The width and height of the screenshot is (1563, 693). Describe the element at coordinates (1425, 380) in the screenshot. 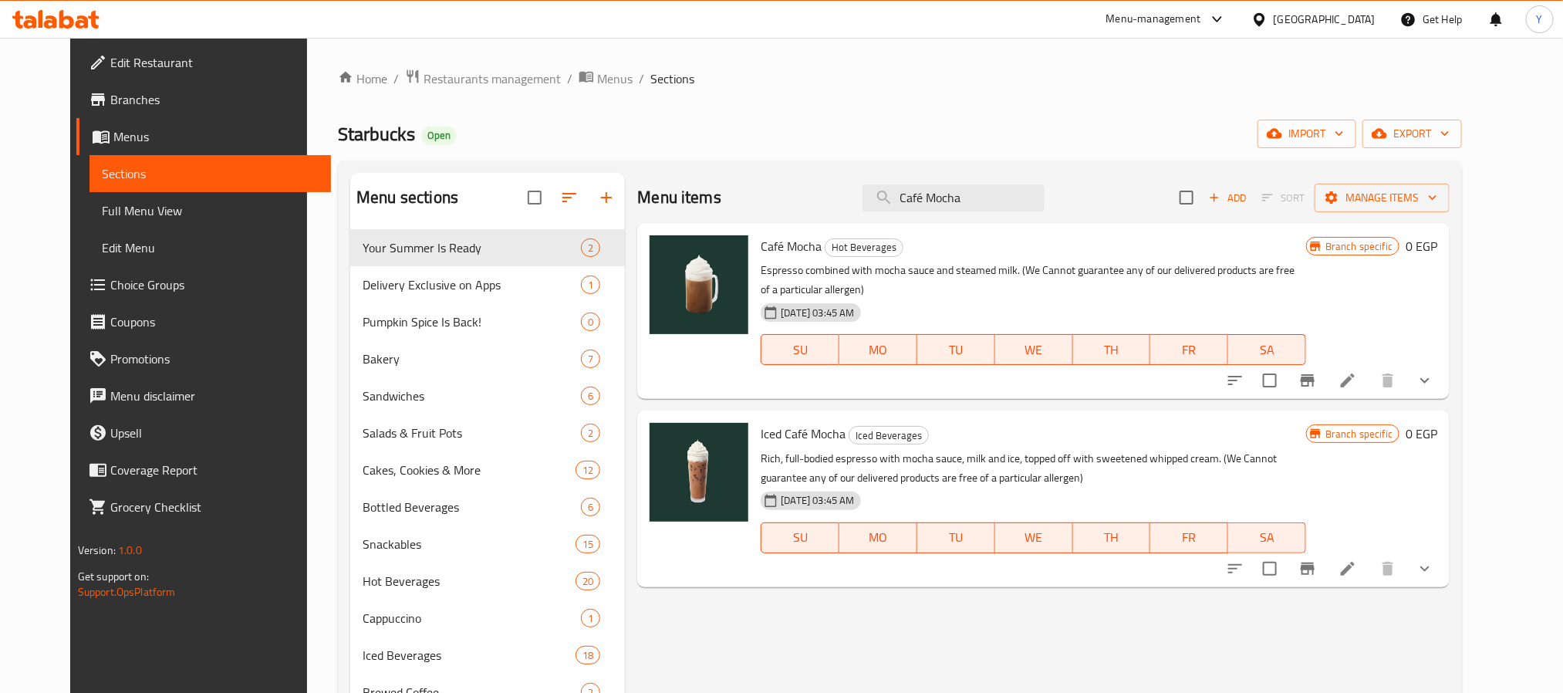

I see `svg: Show Choices` at that location.